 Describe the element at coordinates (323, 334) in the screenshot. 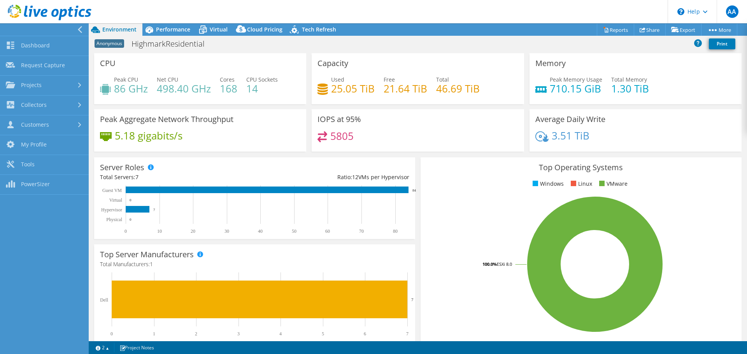

I see `text: 5` at that location.